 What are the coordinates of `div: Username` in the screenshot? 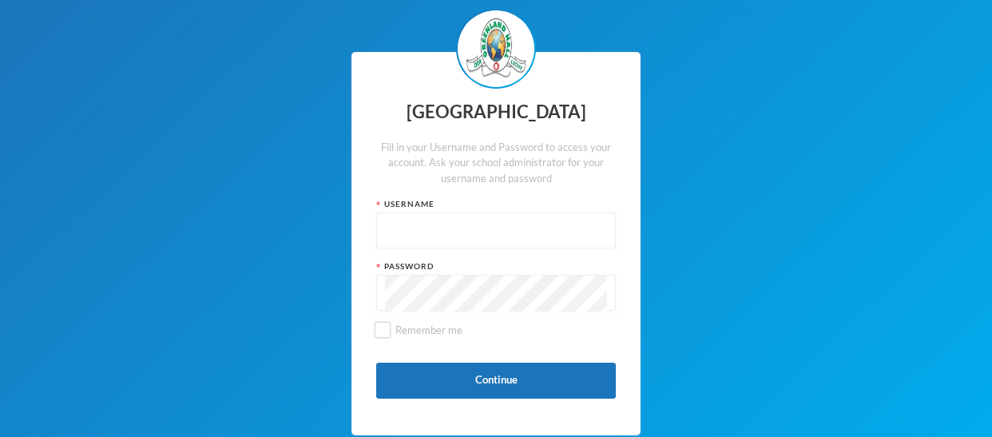 It's located at (496, 204).